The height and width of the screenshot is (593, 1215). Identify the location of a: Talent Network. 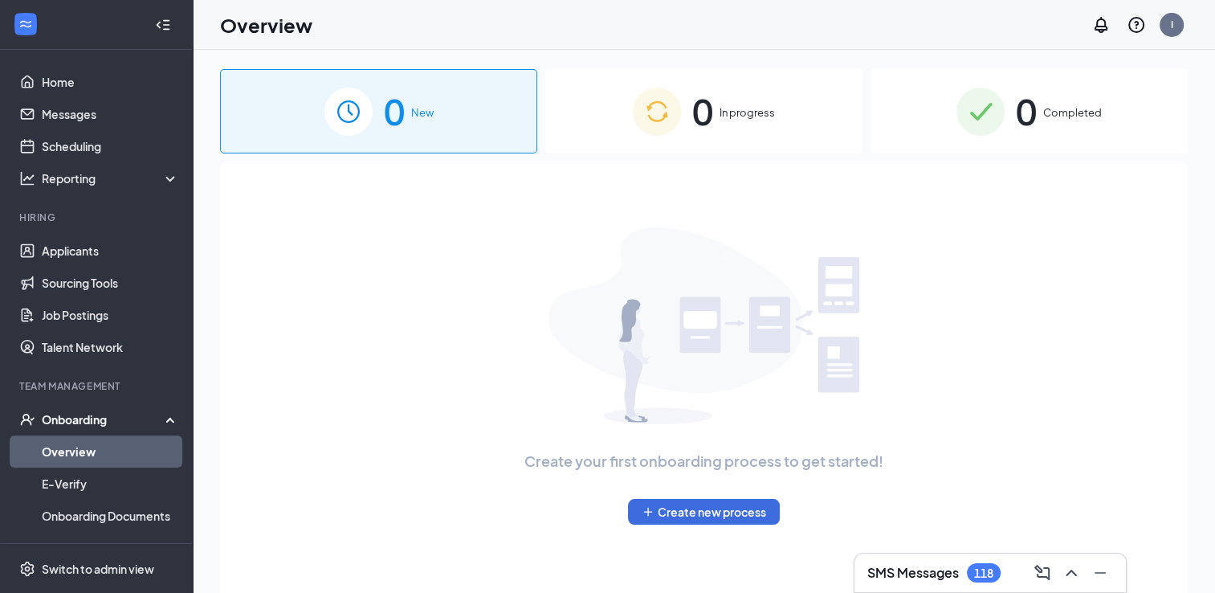
(110, 347).